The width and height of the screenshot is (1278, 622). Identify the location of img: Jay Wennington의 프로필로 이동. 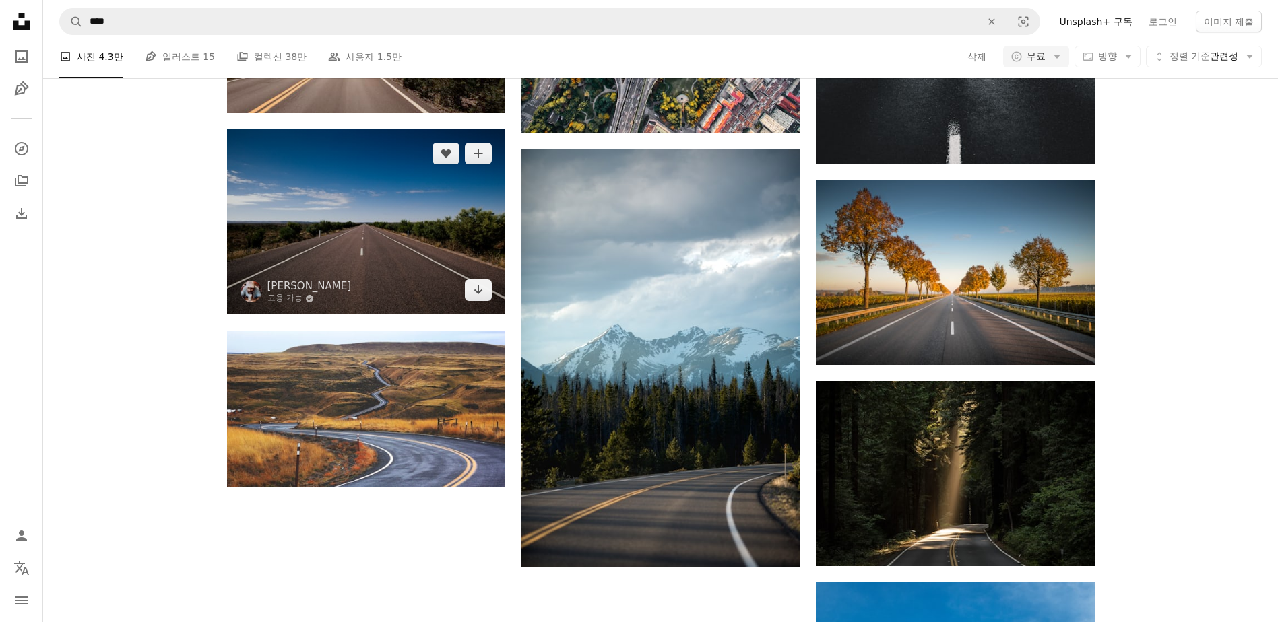
(251, 292).